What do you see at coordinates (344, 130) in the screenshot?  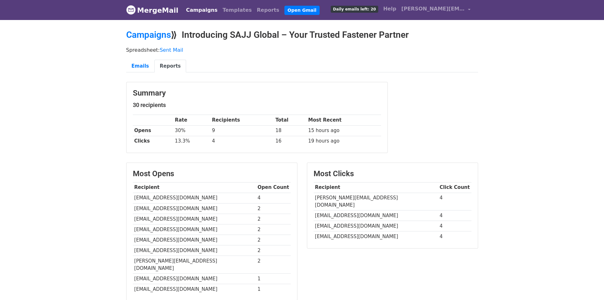 I see `td: 15 hours ago` at bounding box center [344, 130].